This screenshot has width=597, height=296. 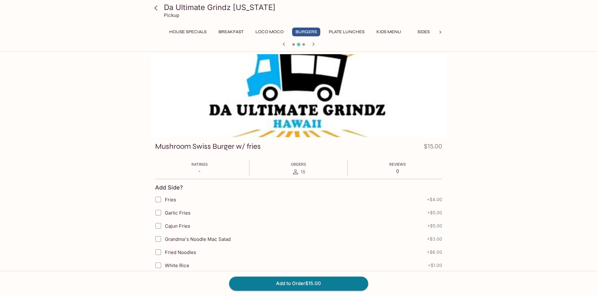 What do you see at coordinates (208, 146) in the screenshot?
I see `h3: Mushroom Swiss Burger w/ fries` at bounding box center [208, 146].